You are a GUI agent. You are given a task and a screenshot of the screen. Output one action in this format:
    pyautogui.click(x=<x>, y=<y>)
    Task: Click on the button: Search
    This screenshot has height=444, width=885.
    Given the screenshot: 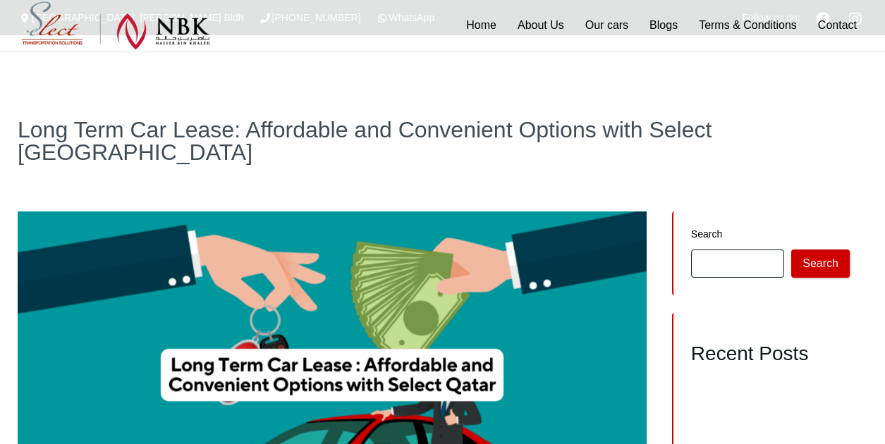 What is the action you would take?
    pyautogui.click(x=820, y=264)
    